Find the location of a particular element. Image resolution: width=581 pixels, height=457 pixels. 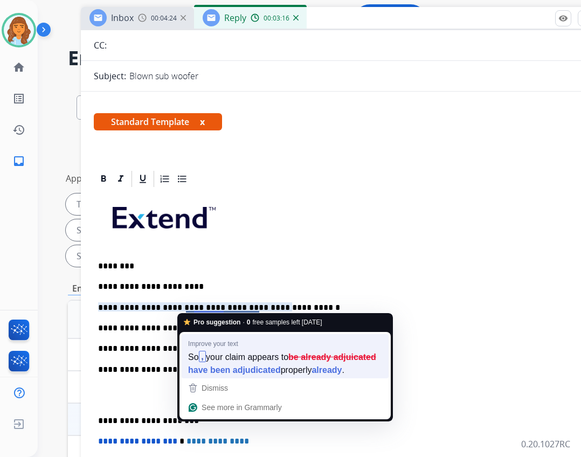

mat-icon: home is located at coordinates (19, 67).